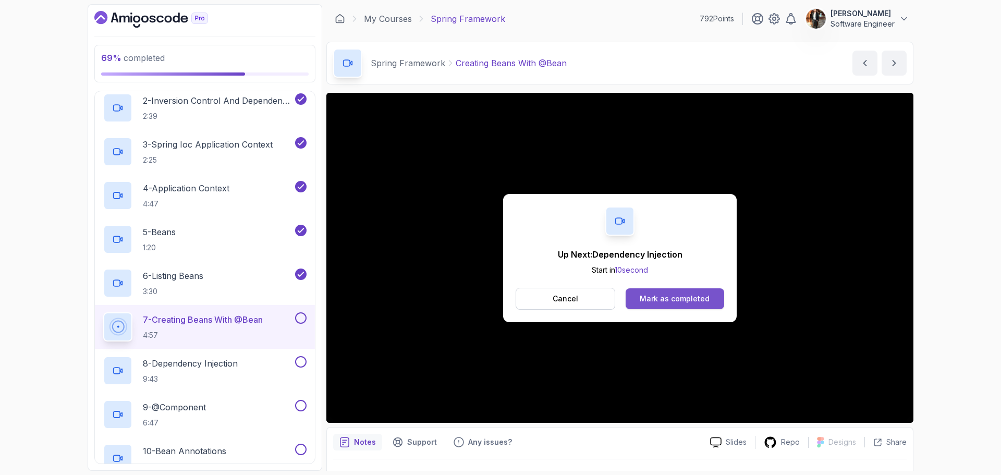 This screenshot has width=1001, height=475. I want to click on button: Cancel, so click(565, 299).